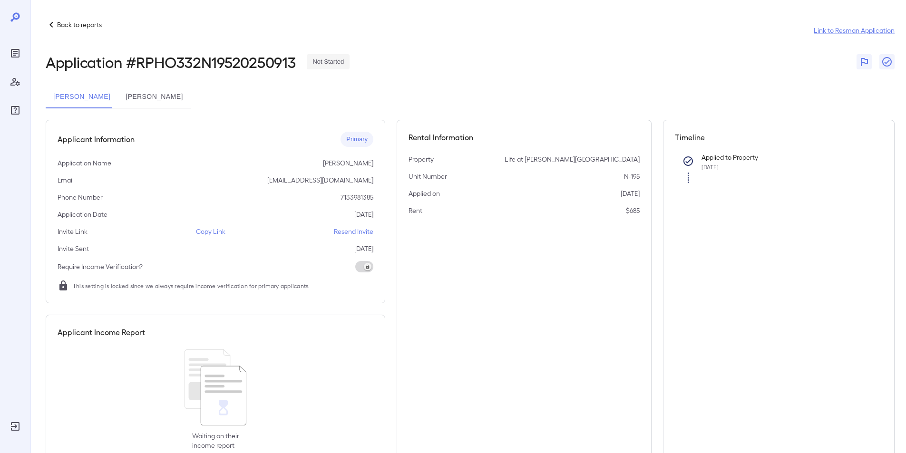 Image resolution: width=906 pixels, height=453 pixels. Describe the element at coordinates (84, 163) in the screenshot. I see `p: Application Name` at that location.